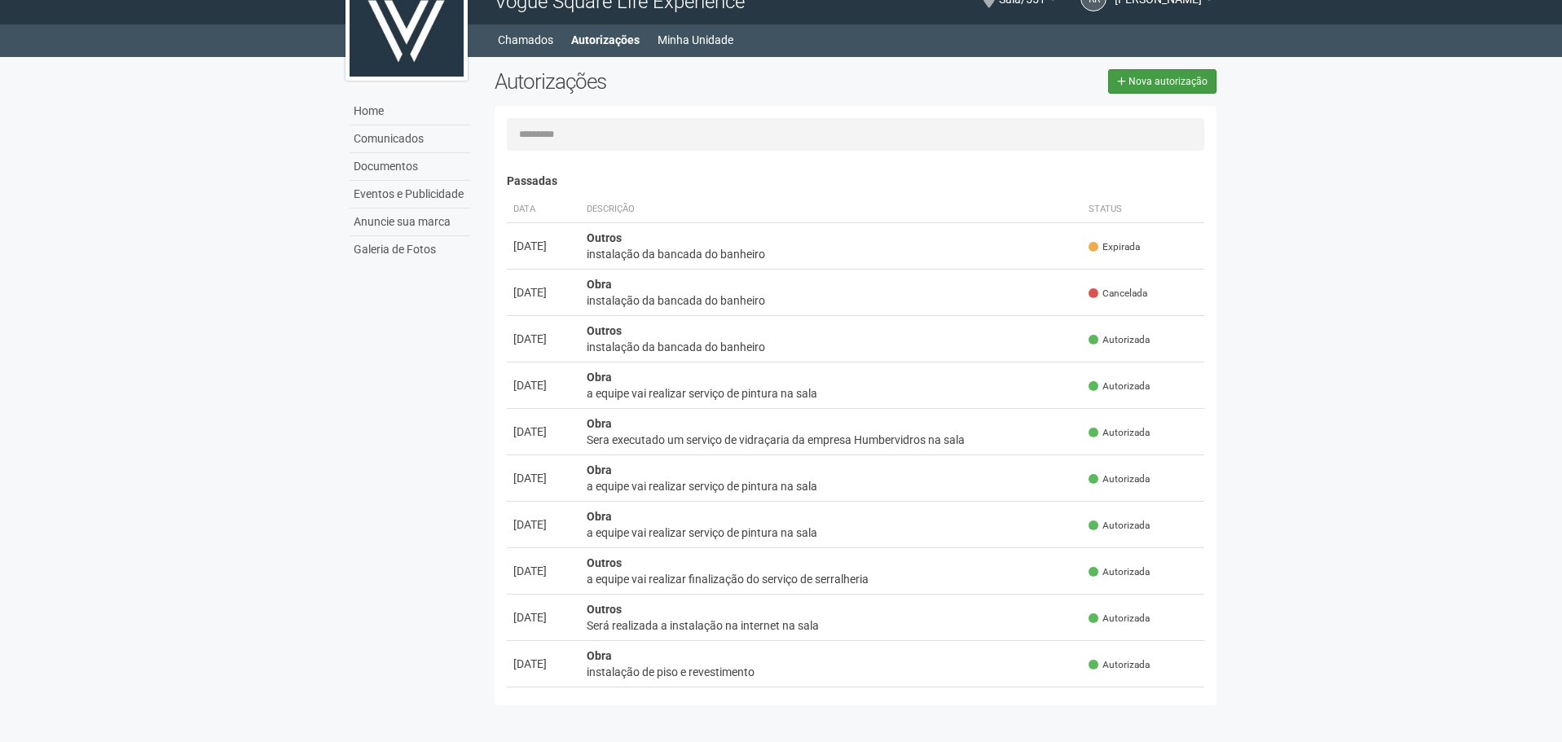  I want to click on span: Expirada, so click(1114, 247).